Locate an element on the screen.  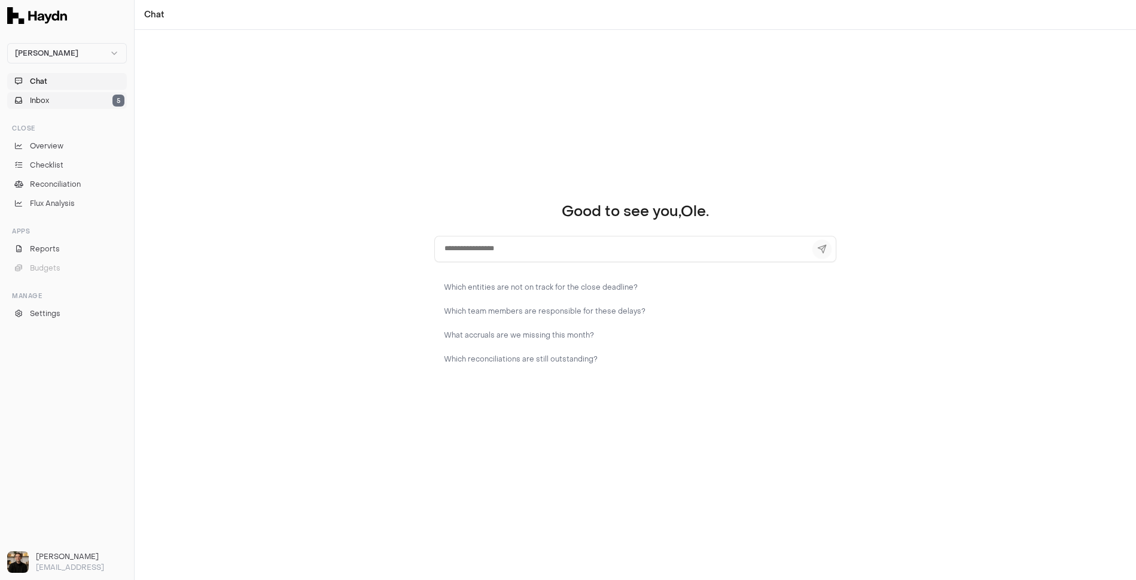
div: Manage is located at coordinates (67, 296).